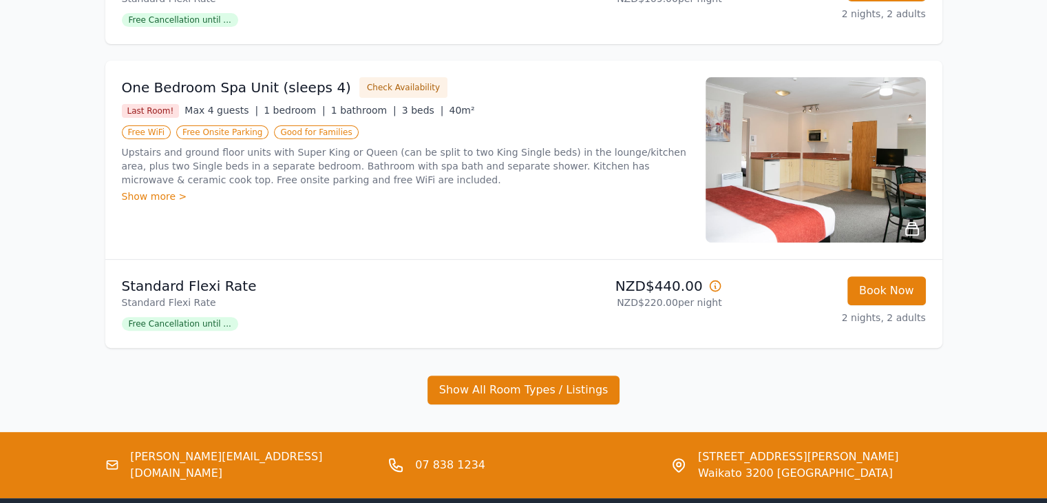  Describe the element at coordinates (626, 286) in the screenshot. I see `p: NZD$440.00` at that location.